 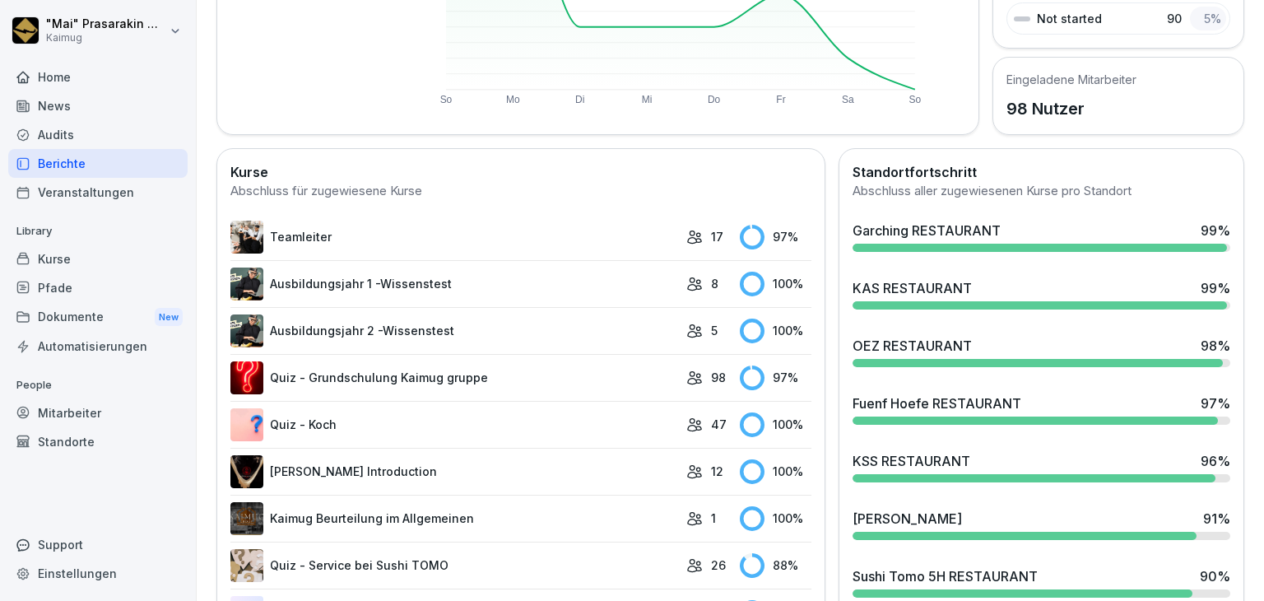 What do you see at coordinates (1071, 109) in the screenshot?
I see `p: 98 Nutzer` at bounding box center [1071, 109].